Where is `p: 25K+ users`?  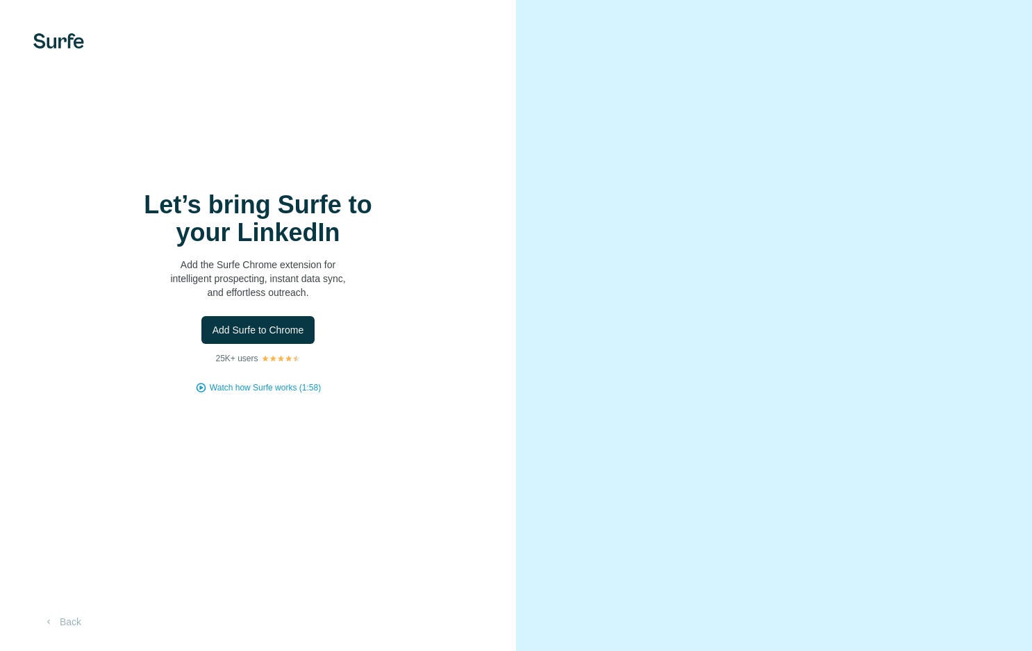 p: 25K+ users is located at coordinates (236, 358).